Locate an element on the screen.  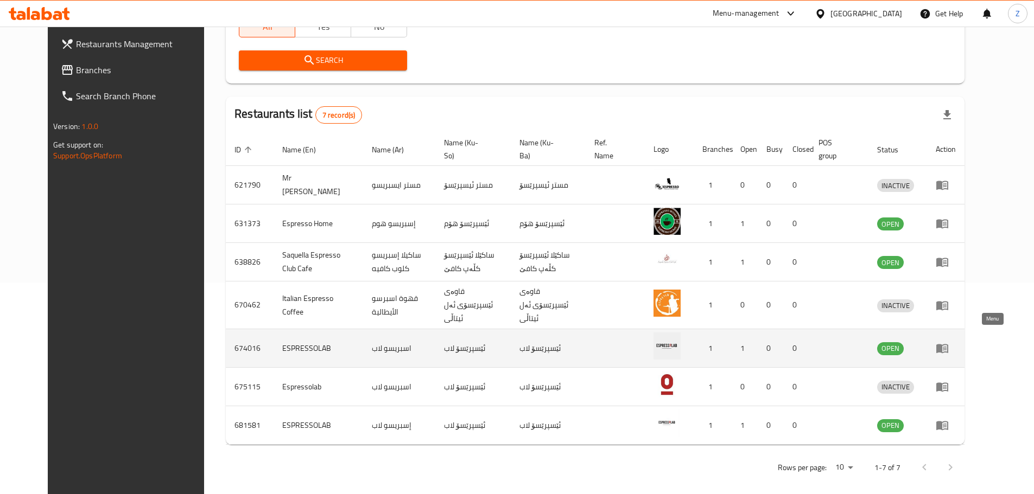
a: Search Branch Phone is located at coordinates (136, 96).